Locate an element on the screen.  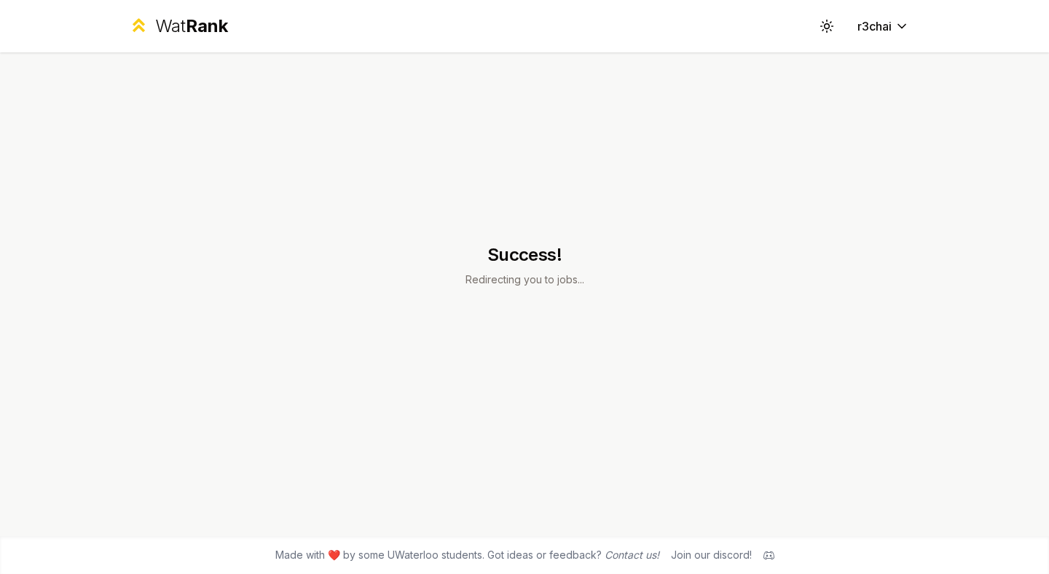
div: Wat is located at coordinates (192, 26).